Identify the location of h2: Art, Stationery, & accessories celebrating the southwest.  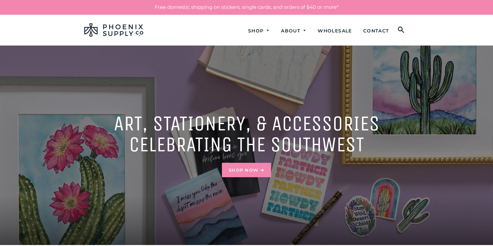
(247, 134).